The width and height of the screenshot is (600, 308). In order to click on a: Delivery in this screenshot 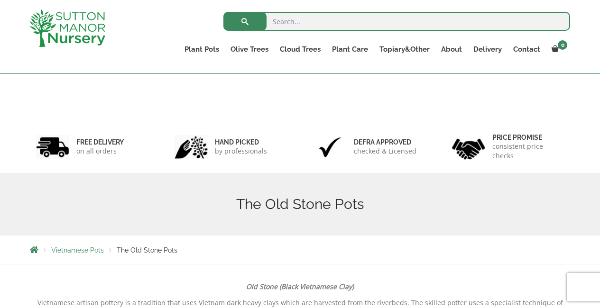, I will do `click(488, 49)`.